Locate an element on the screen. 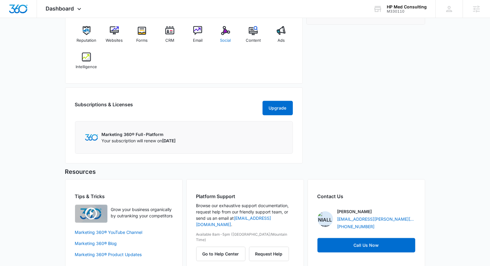 This screenshot has width=490, height=266. p: Grow your business organically by outranking your competitors is located at coordinates (142, 213).